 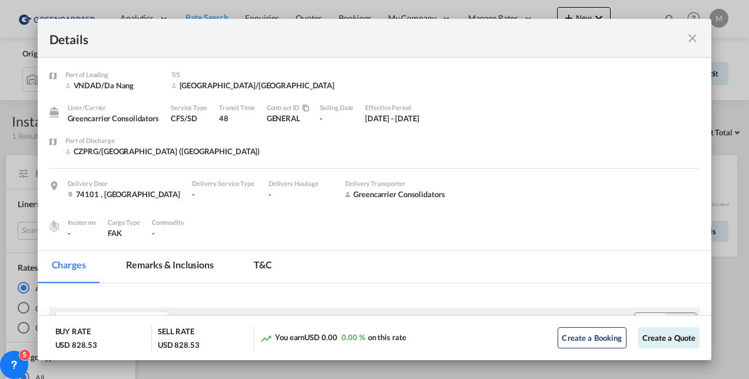 What do you see at coordinates (342, 38) in the screenshot?
I see `div: Details` at bounding box center [342, 38].